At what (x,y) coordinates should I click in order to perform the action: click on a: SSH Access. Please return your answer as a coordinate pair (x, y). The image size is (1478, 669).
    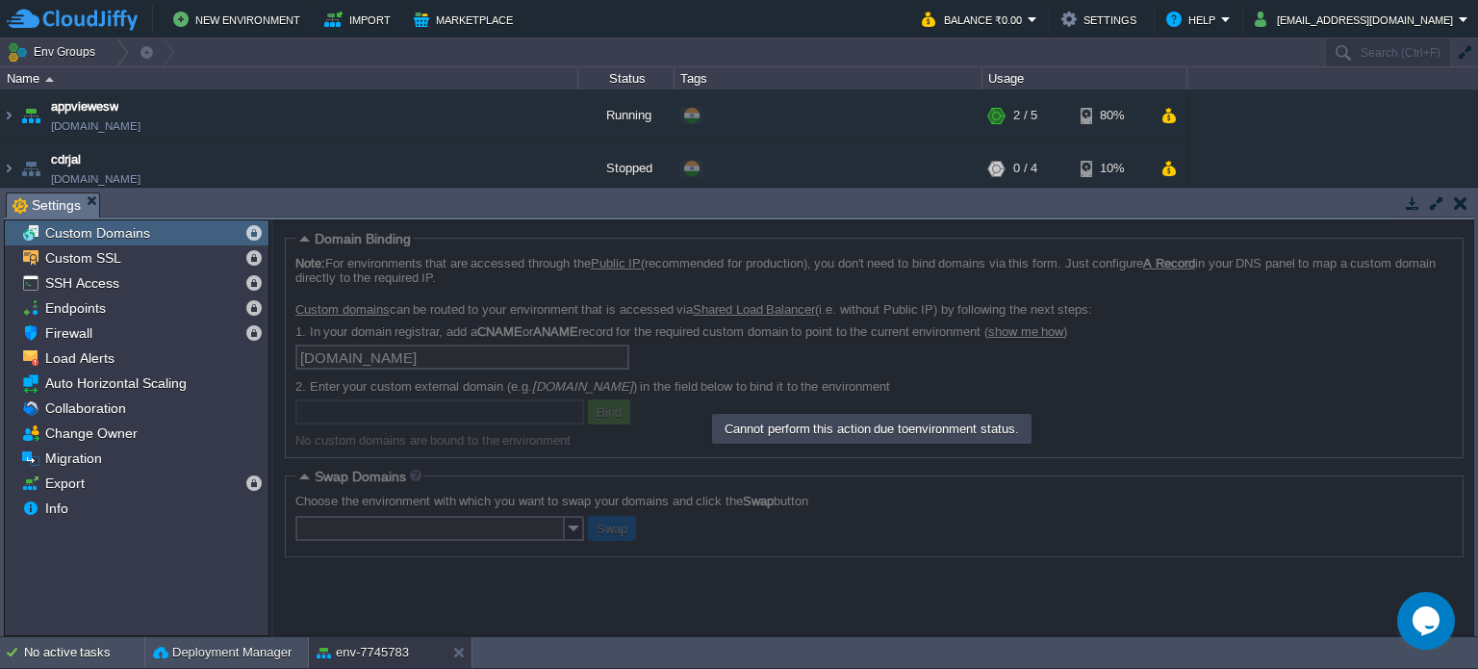
    Looking at the image, I should click on (82, 283).